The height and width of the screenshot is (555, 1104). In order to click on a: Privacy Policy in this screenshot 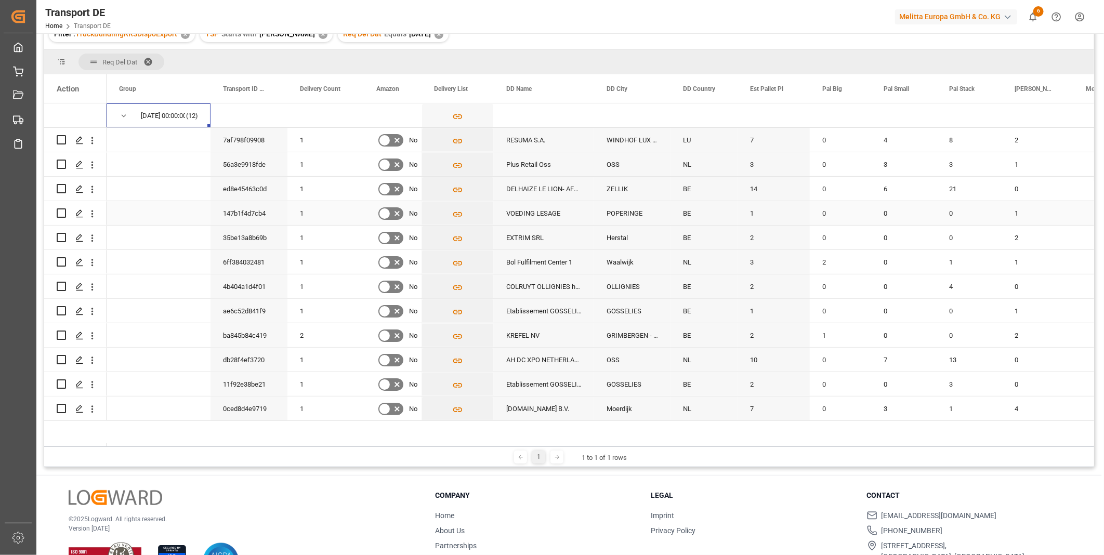, I will do `click(673, 531)`.